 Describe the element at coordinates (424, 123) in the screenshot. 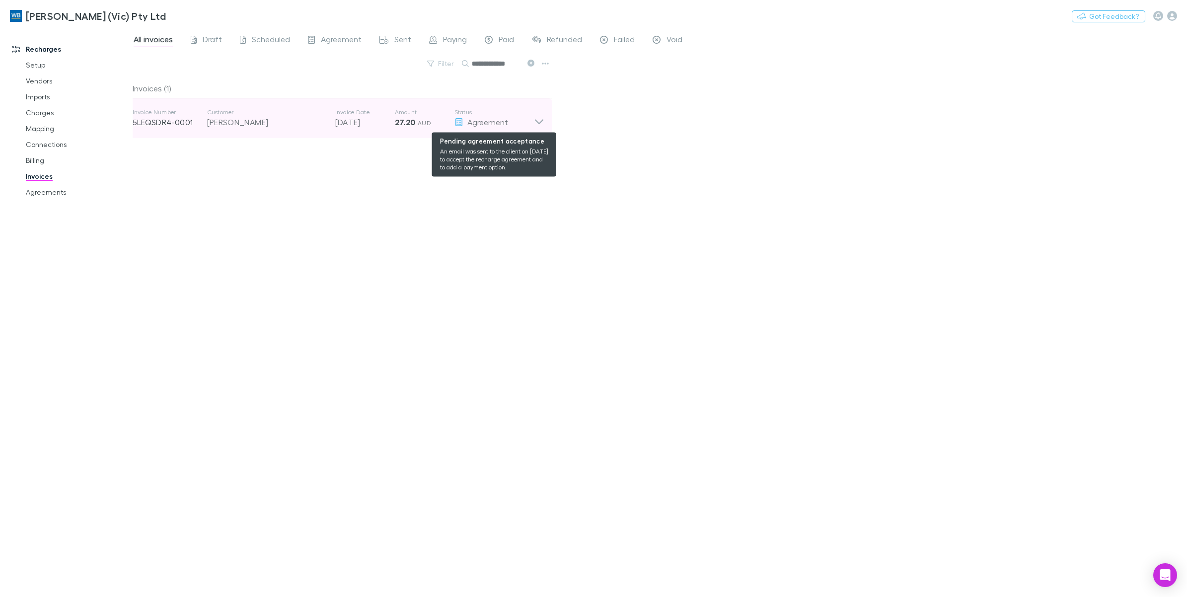

I see `span: AUD` at that location.